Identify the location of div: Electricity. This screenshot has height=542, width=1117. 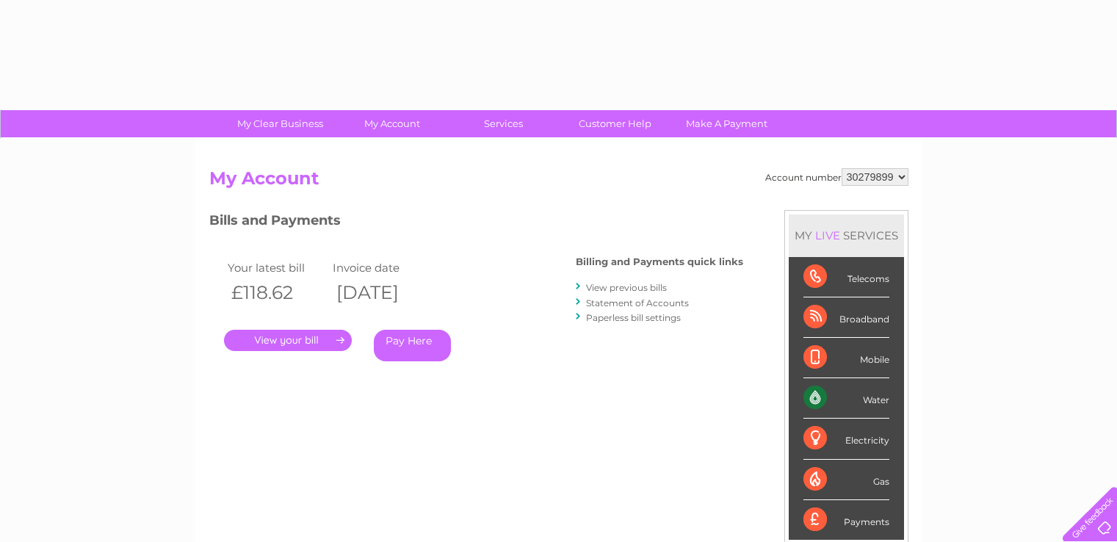
(846, 438).